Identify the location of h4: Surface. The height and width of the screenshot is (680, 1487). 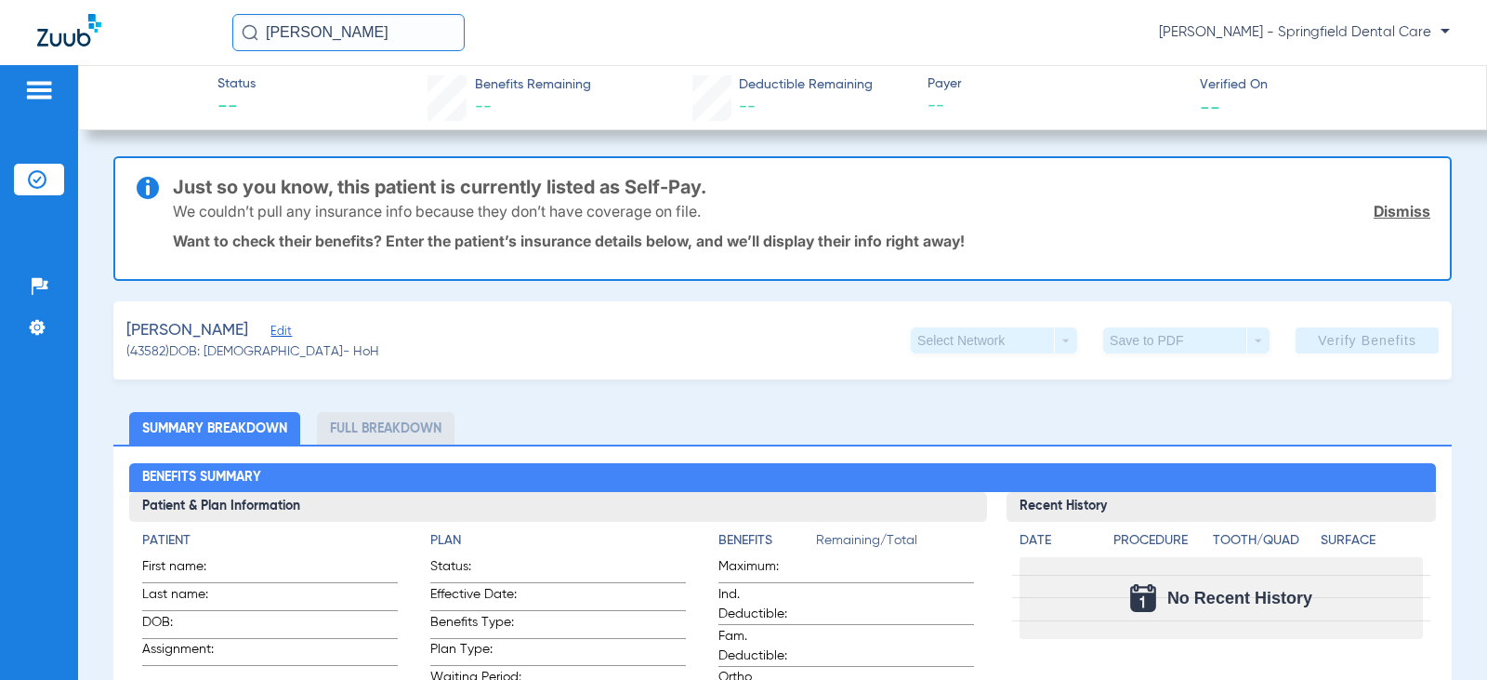
(1371, 540).